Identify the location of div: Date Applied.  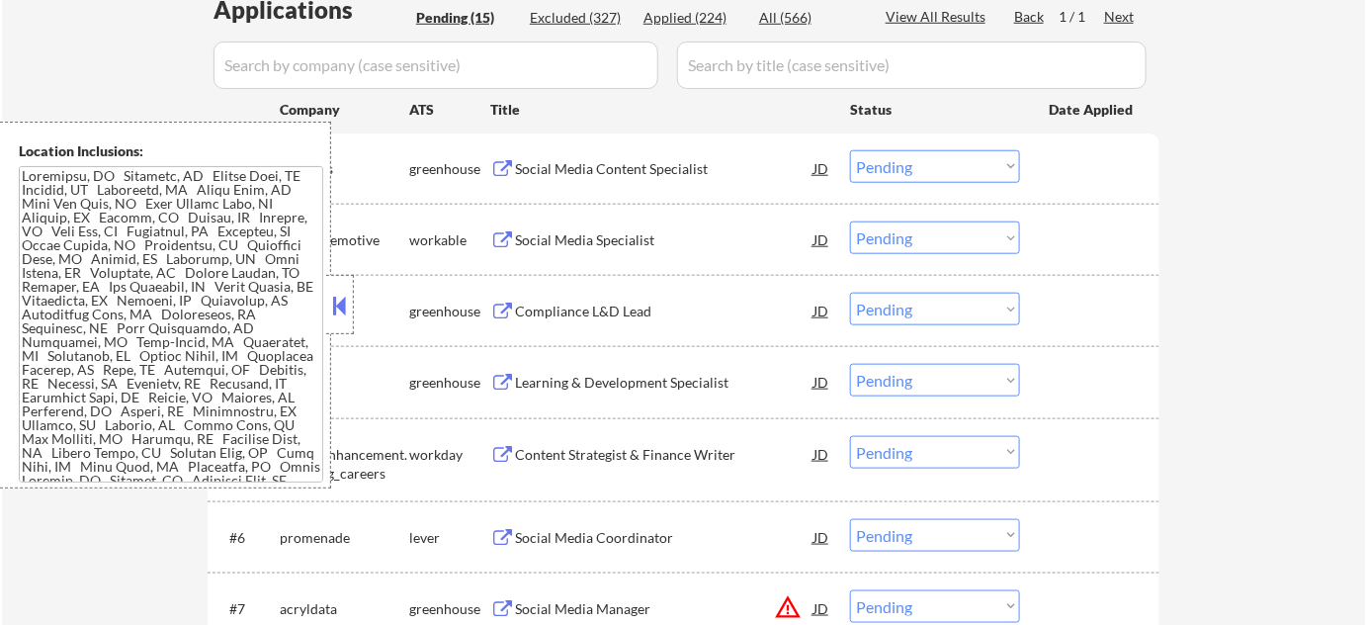
(1092, 110).